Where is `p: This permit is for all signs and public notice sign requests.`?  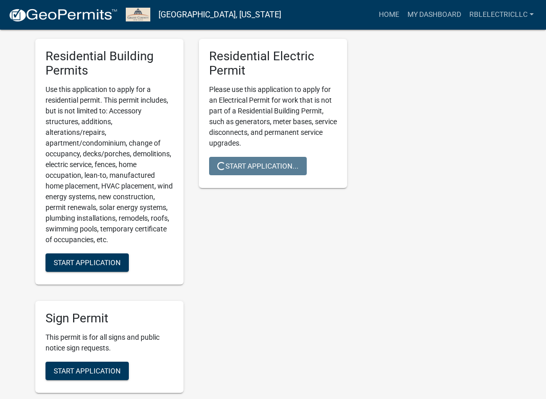
p: This permit is for all signs and public notice sign requests. is located at coordinates (109, 343).